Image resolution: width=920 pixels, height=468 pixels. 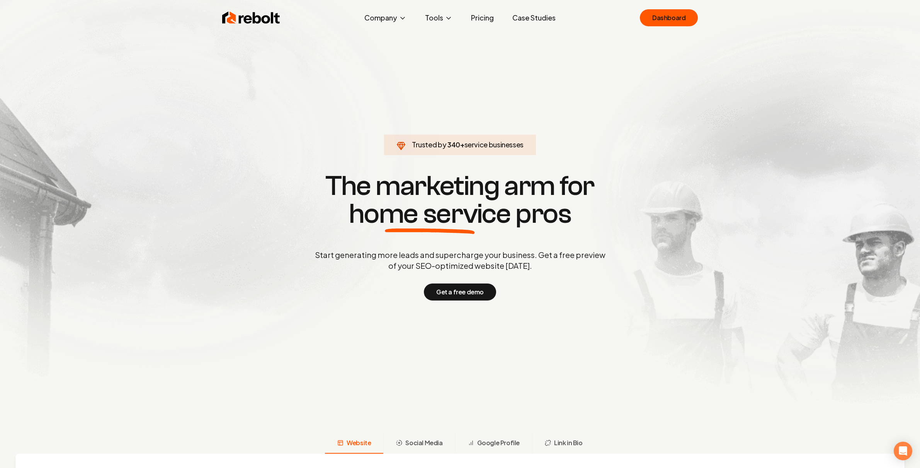 What do you see at coordinates (359, 442) in the screenshot?
I see `span: Website` at bounding box center [359, 442].